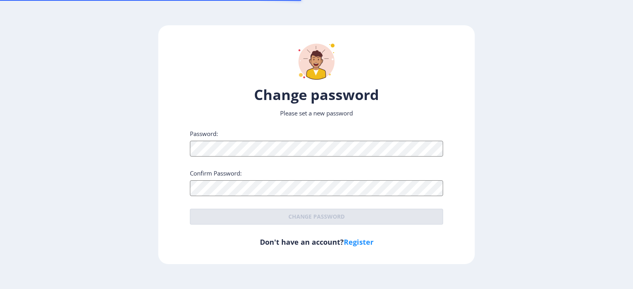  What do you see at coordinates (316, 217) in the screenshot?
I see `button: Change password` at bounding box center [316, 217].